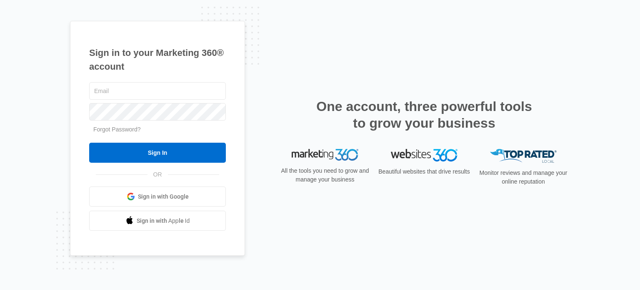 The height and width of the screenshot is (290, 640). Describe the element at coordinates (157, 220) in the screenshot. I see `a: Sign in with Apple Id` at that location.